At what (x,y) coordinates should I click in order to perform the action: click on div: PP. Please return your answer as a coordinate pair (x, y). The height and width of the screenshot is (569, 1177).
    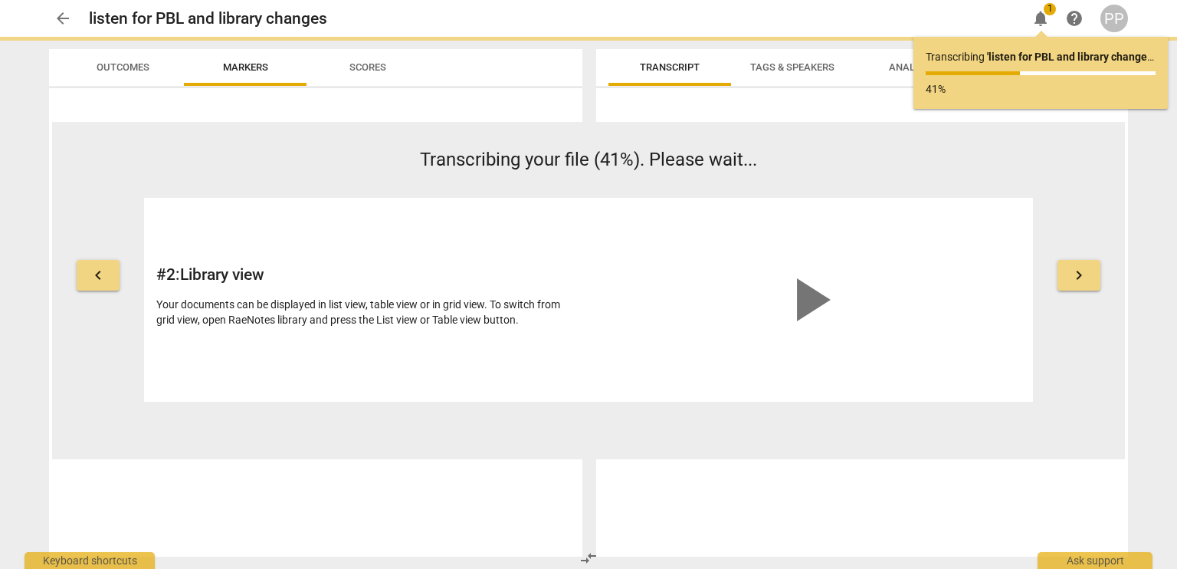
    Looking at the image, I should click on (1114, 18).